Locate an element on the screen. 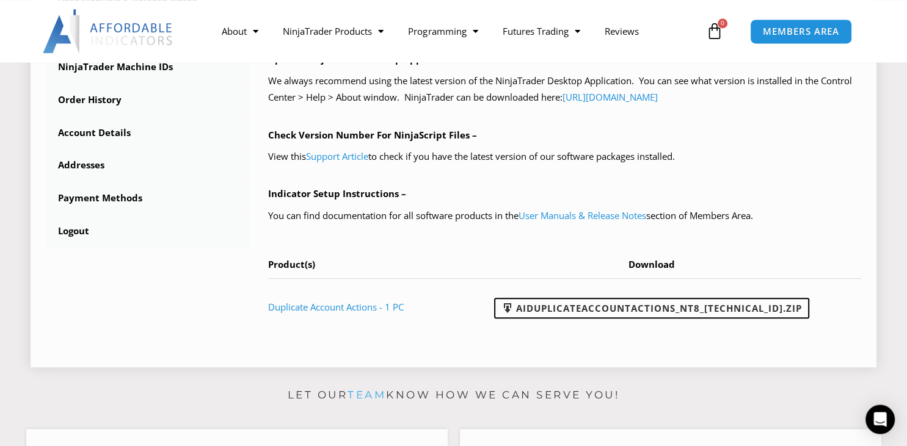  b: Indicator Setup Instructions – is located at coordinates (337, 194).